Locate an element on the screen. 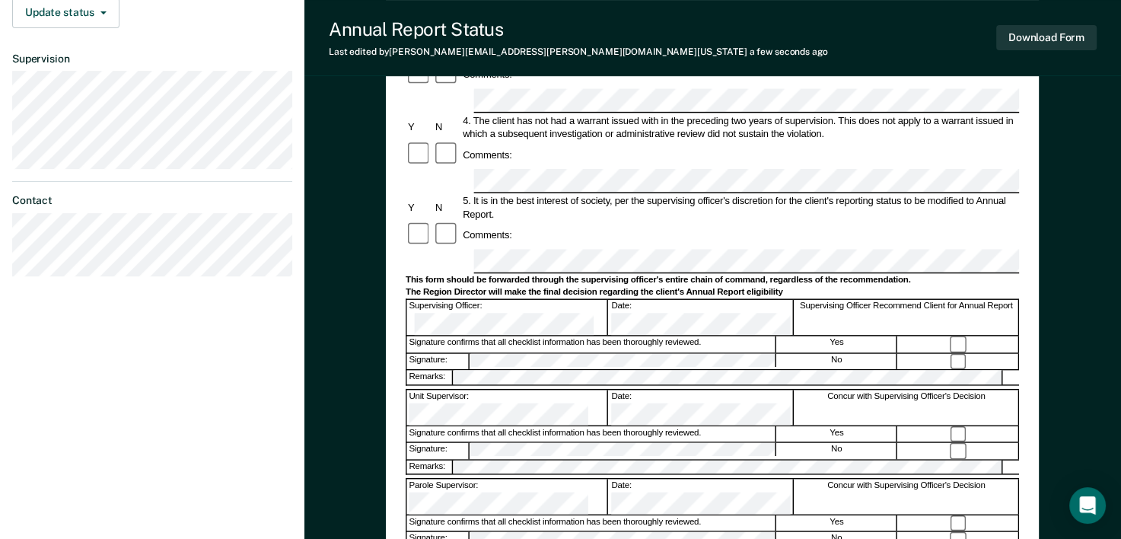 This screenshot has height=539, width=1121. dt: Contact is located at coordinates (152, 200).